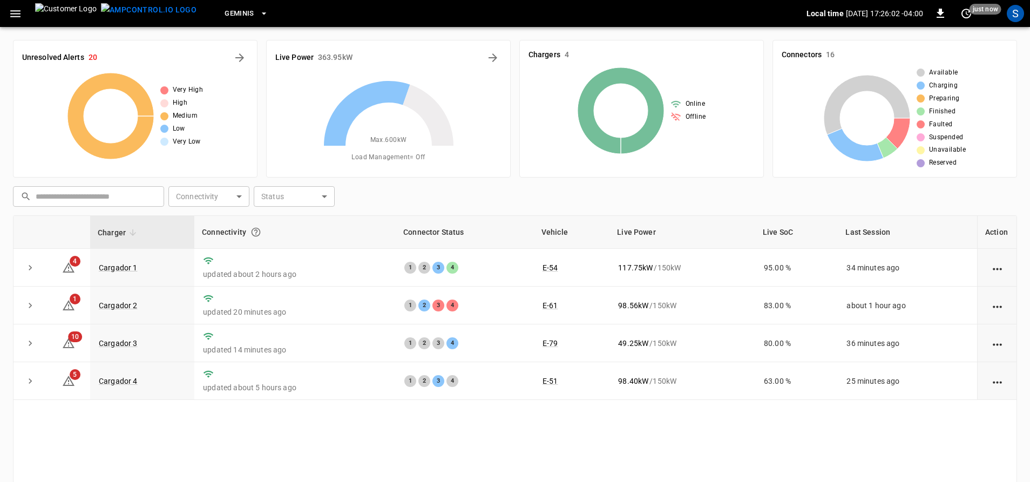  I want to click on span: 4, so click(75, 261).